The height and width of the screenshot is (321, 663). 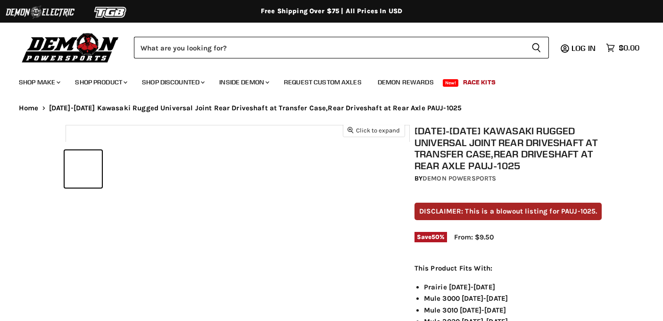 I want to click on input: Search, so click(x=329, y=48).